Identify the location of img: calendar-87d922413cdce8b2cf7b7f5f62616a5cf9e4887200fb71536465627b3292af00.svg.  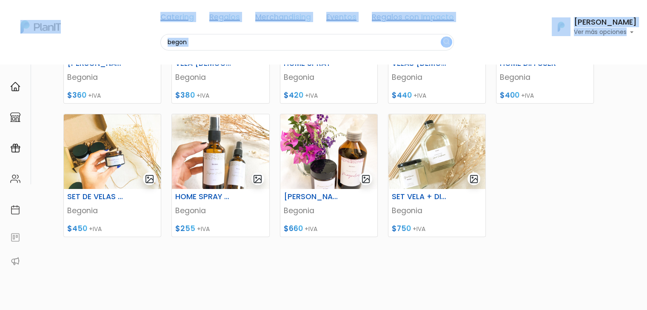
(15, 210).